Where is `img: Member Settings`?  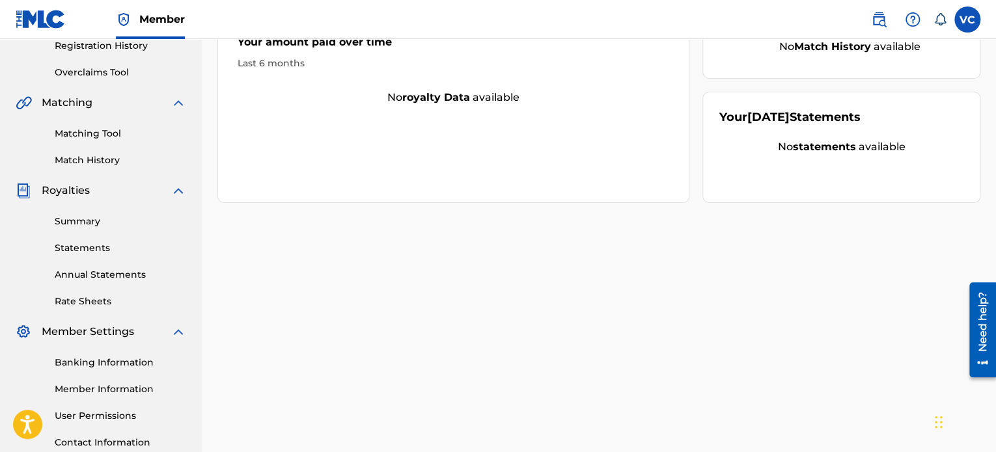
img: Member Settings is located at coordinates (23, 332).